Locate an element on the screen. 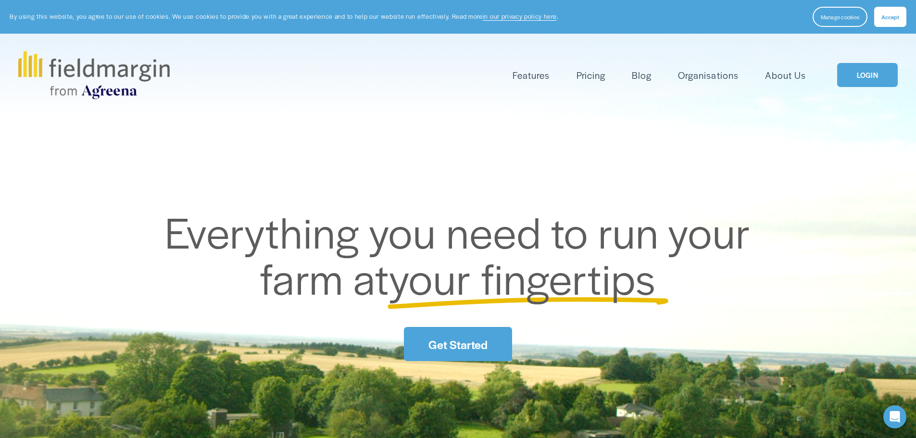 The height and width of the screenshot is (438, 916). img: fieldmargin.com is located at coordinates (94, 75).